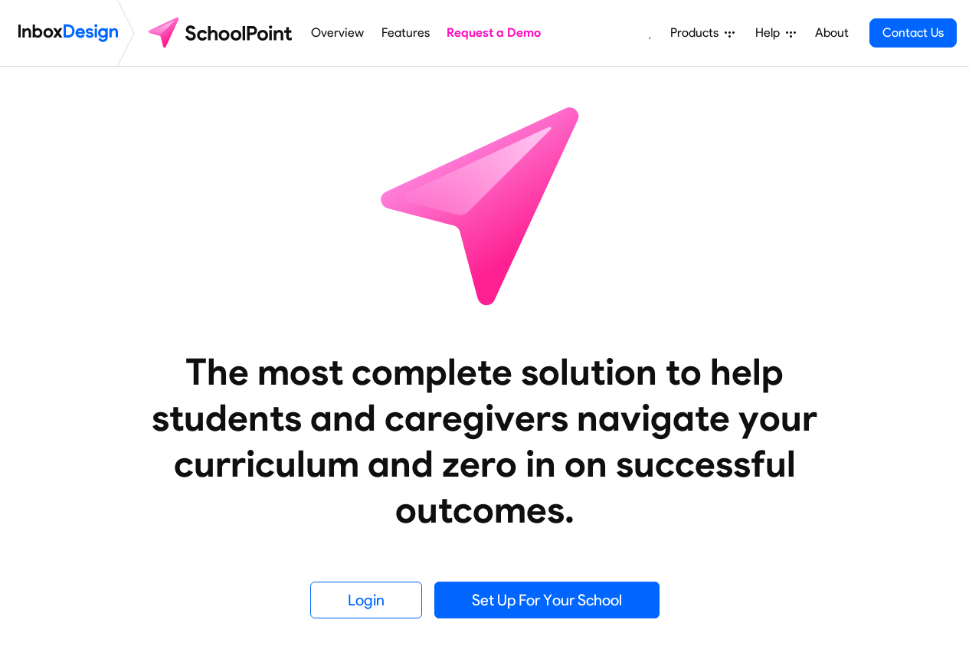  What do you see at coordinates (702, 33) in the screenshot?
I see `a: Products` at bounding box center [702, 33].